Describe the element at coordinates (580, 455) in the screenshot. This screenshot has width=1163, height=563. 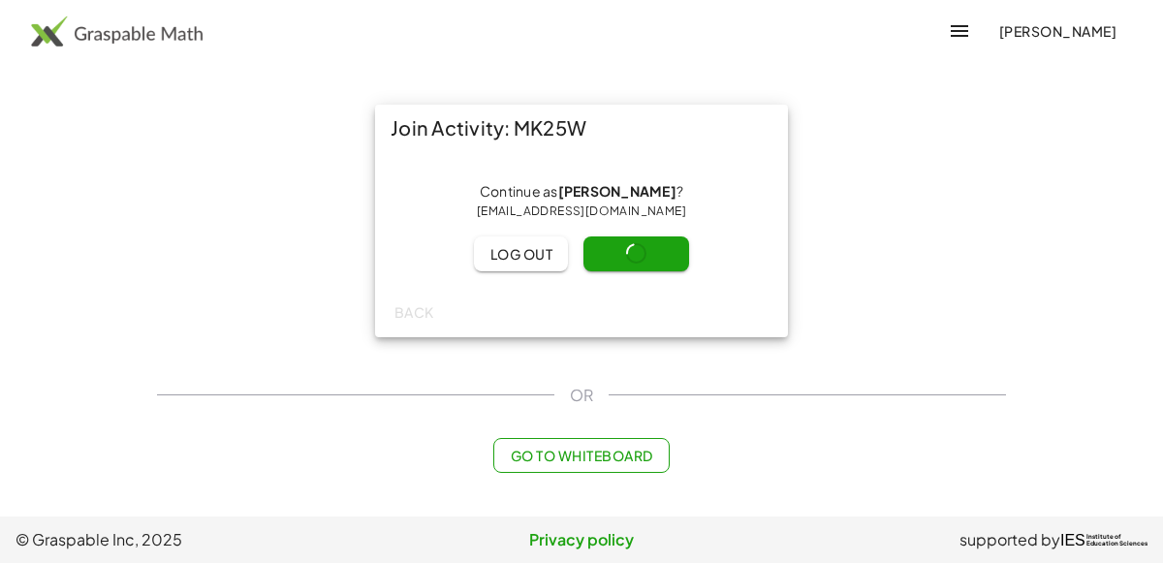
I see `button: Go to Whiteboard` at that location.